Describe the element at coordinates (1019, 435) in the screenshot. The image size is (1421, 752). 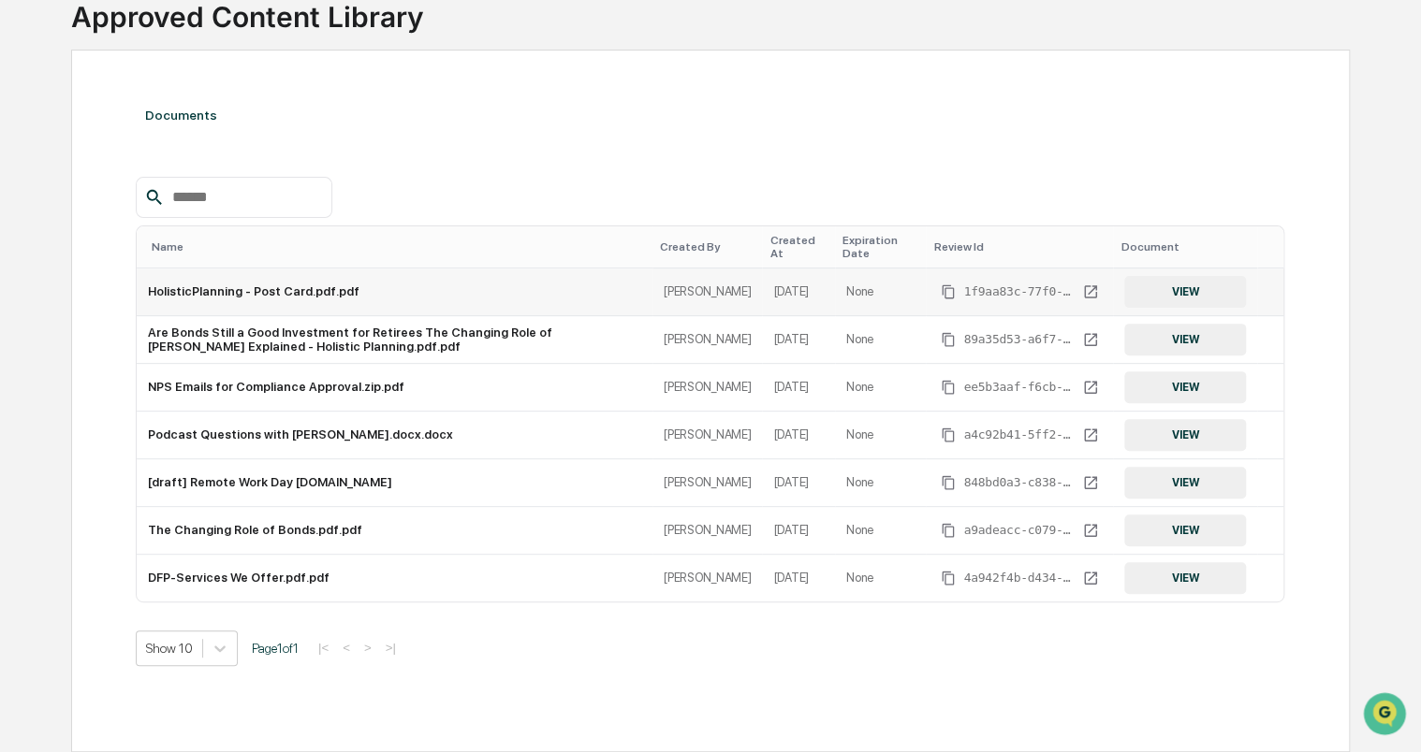
I see `span: a4c92b41-5ff2-43bd-bcd4-0842d5e7376b` at that location.